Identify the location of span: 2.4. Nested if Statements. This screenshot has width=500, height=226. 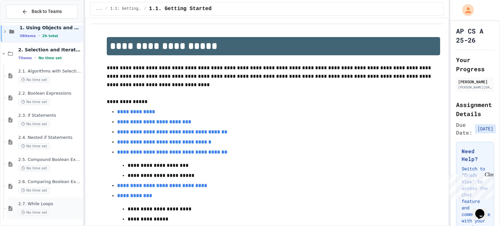
(50, 138).